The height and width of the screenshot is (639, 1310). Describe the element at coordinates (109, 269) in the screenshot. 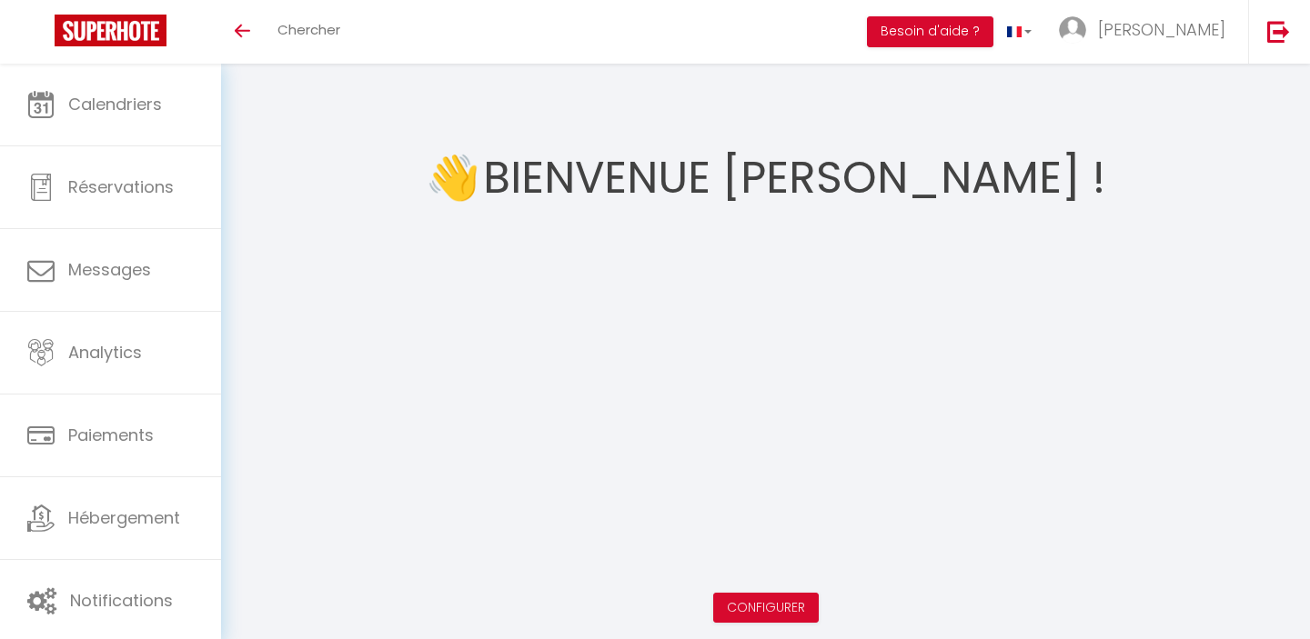

I see `span: Messages` at that location.